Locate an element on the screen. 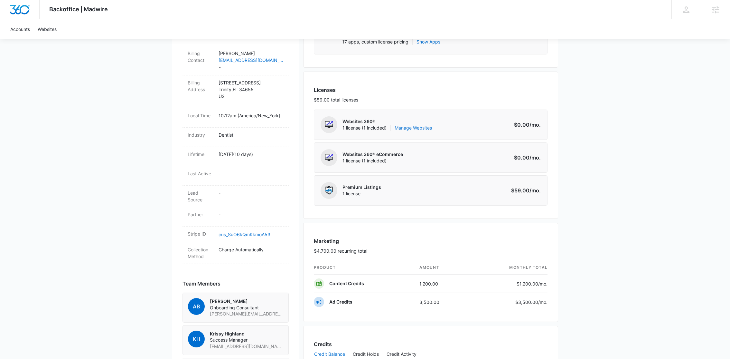 The width and height of the screenshot is (730, 359). p: $3,500.00 is located at coordinates (531, 302).